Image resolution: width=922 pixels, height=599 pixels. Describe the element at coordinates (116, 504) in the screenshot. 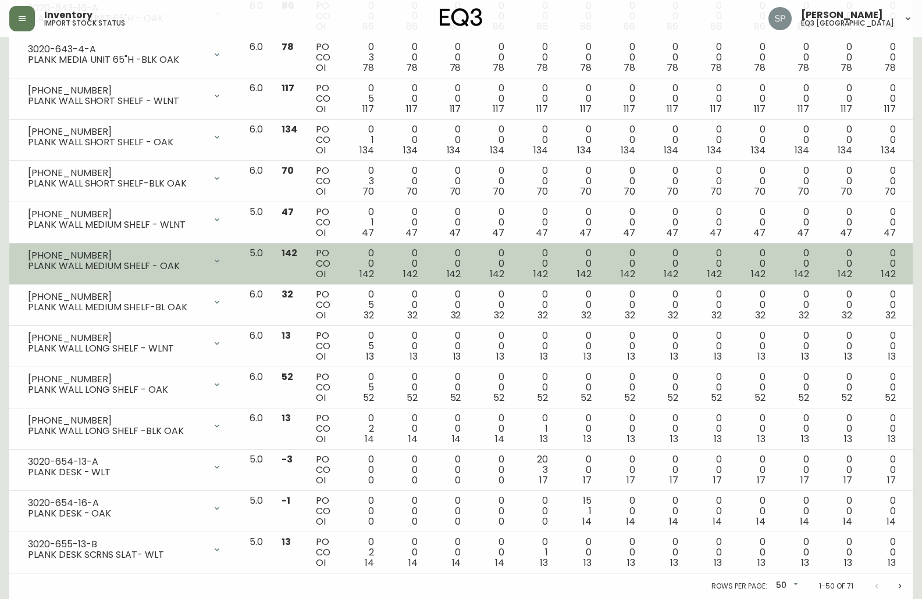

I see `div: 3020-654-16-A` at that location.